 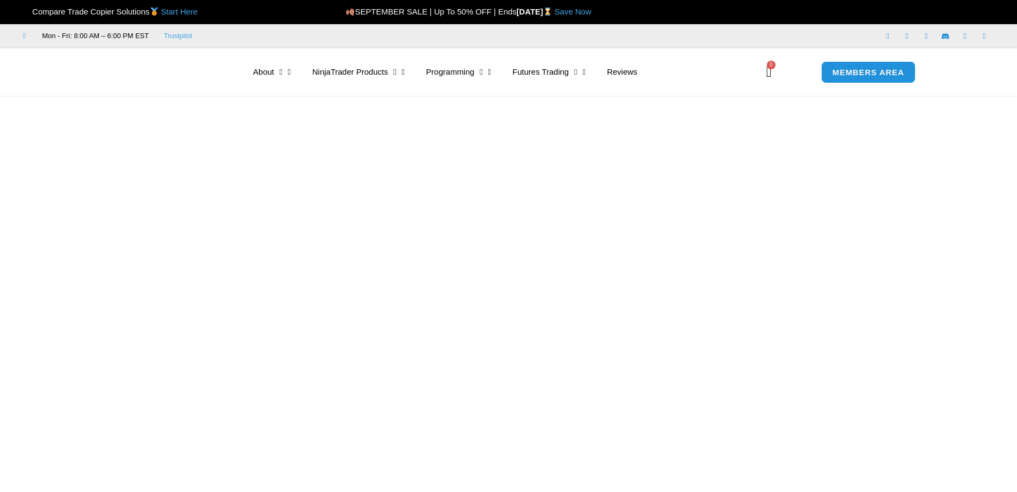 I want to click on nav: Menu, so click(x=496, y=72).